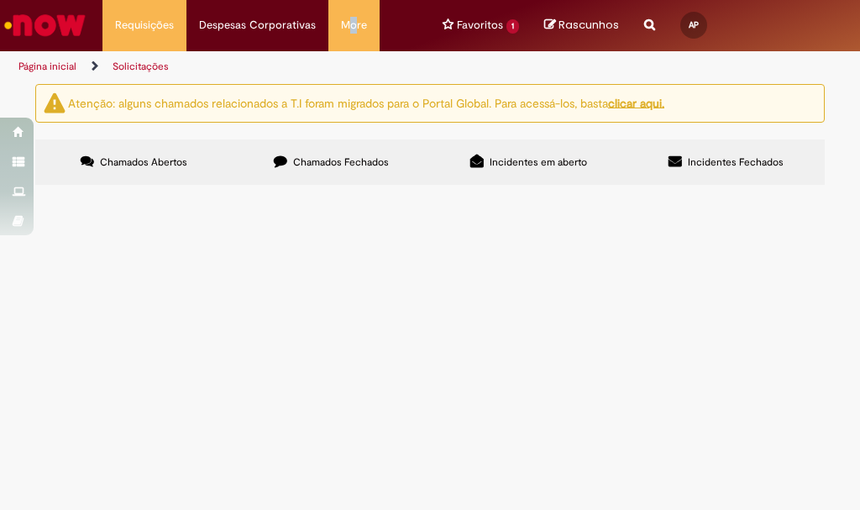  I want to click on a: Solicitações, so click(140, 66).